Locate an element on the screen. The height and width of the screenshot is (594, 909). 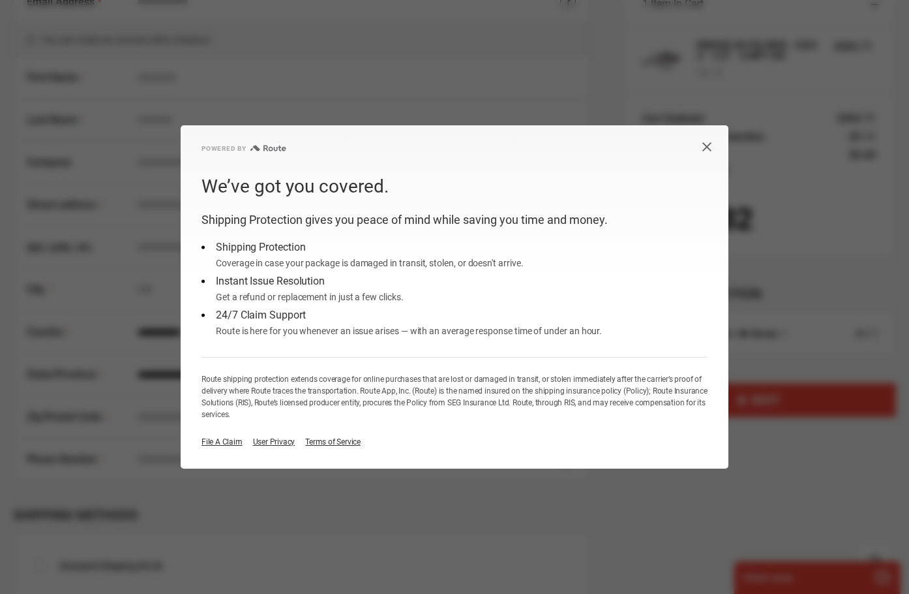
p: Chat now is located at coordinates (83, 25).